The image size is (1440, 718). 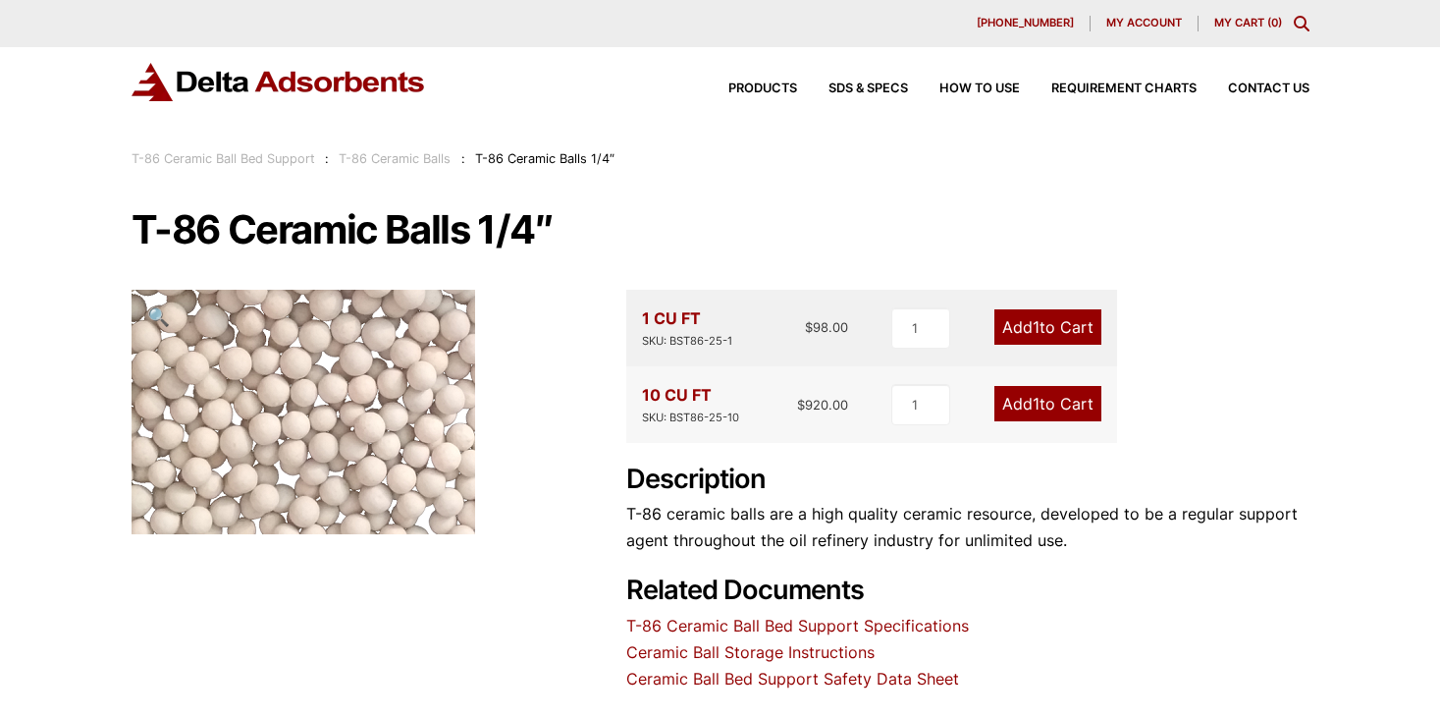 I want to click on a: T-86 Ceramic Ball Bed Support Specifications, so click(x=797, y=625).